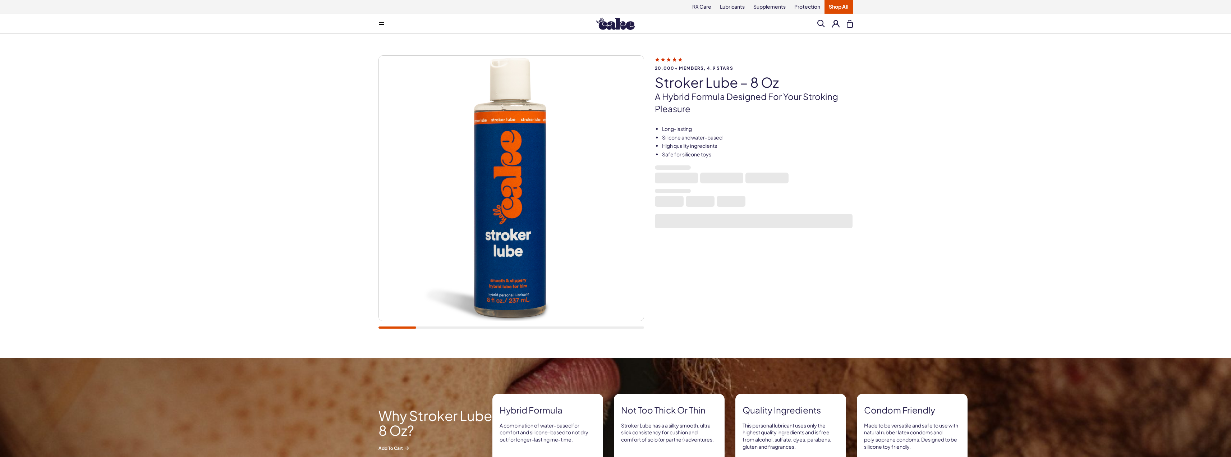 The height and width of the screenshot is (457, 1231). Describe the element at coordinates (754, 82) in the screenshot. I see `h1: Stroker Lube – 8 oz` at that location.